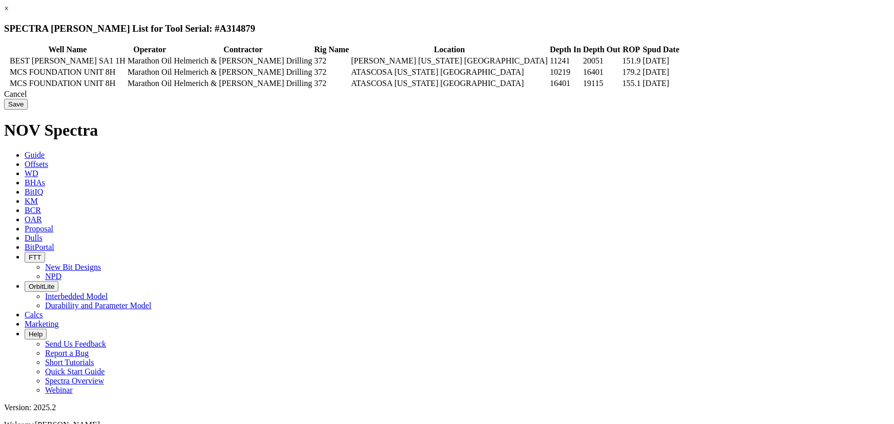 Image resolution: width=894 pixels, height=424 pixels. Describe the element at coordinates (36, 164) in the screenshot. I see `span: Offsets` at that location.